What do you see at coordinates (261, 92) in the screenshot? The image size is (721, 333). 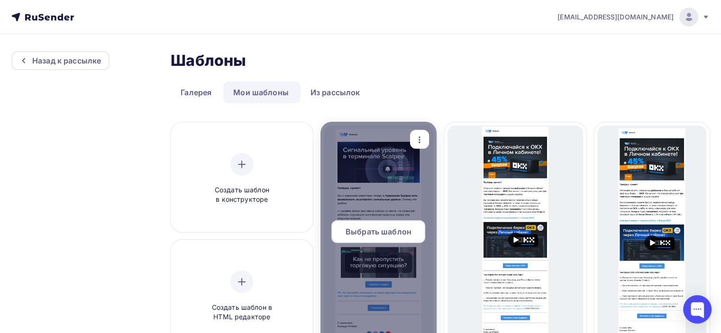 I see `a: Мои шаблоны` at bounding box center [261, 92].